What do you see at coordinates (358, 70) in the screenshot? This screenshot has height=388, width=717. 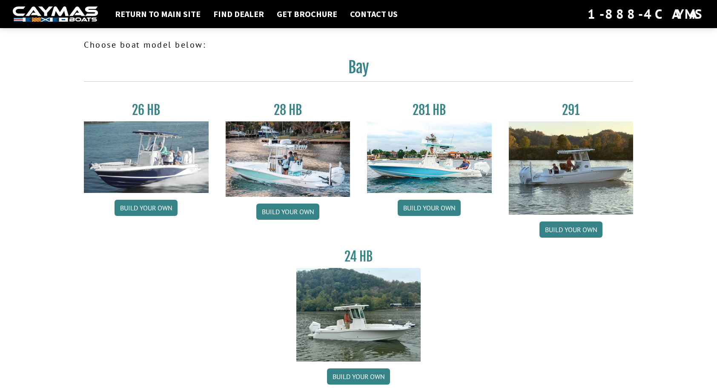 I see `h2: Bay` at bounding box center [358, 70].